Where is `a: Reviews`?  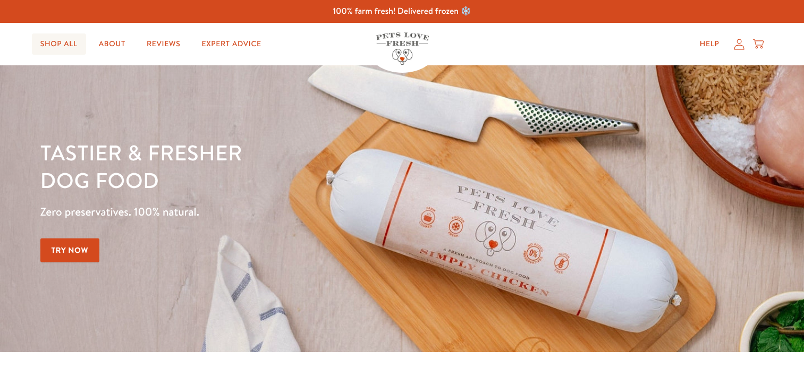 a: Reviews is located at coordinates (163, 44).